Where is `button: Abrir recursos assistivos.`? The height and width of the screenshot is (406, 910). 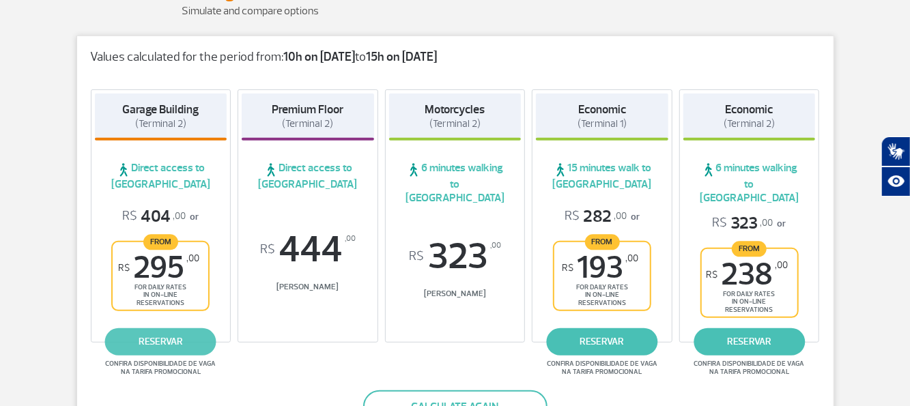 button: Abrir recursos assistivos. is located at coordinates (895, 181).